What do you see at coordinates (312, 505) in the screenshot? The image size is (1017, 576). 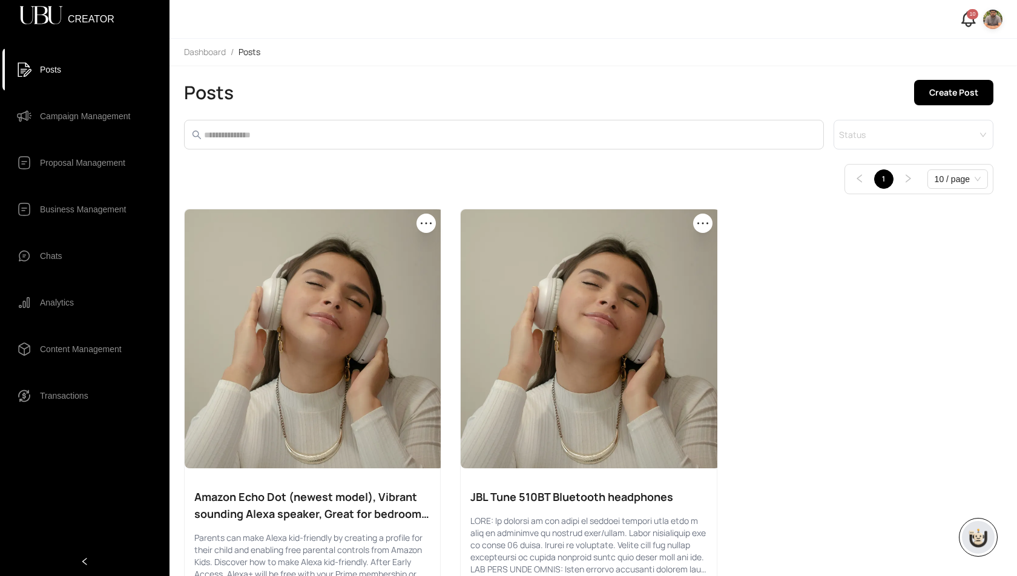 I see `div: Amazon Echo Dot (newest model), Vibrant sounding Alexa speaker, Great for bedrooms, dining rooms ...` at bounding box center [312, 505].